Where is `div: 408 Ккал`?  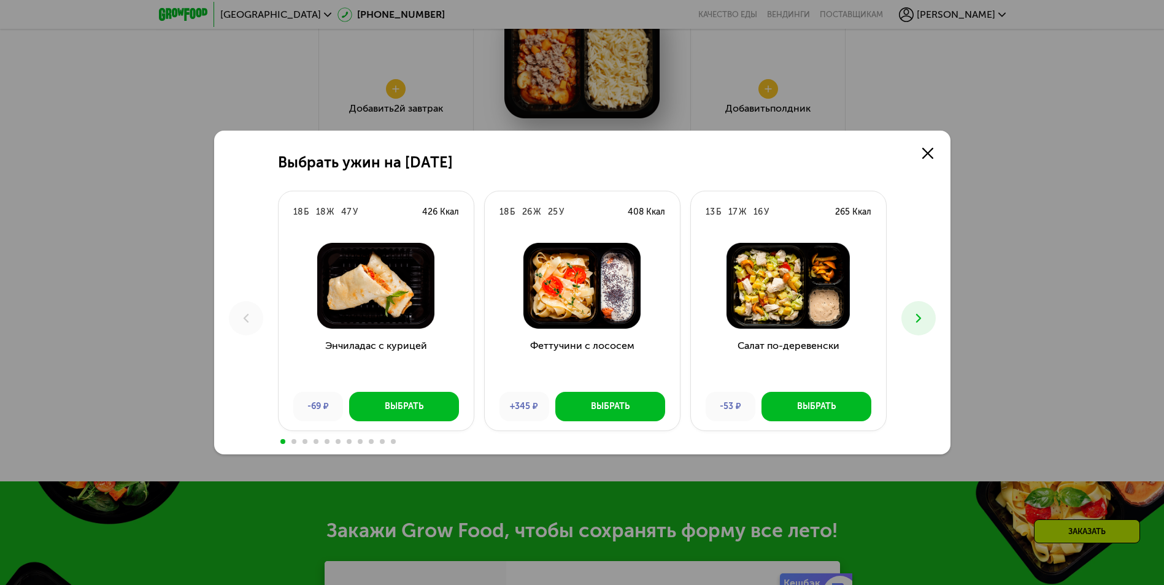 div: 408 Ккал is located at coordinates (646, 212).